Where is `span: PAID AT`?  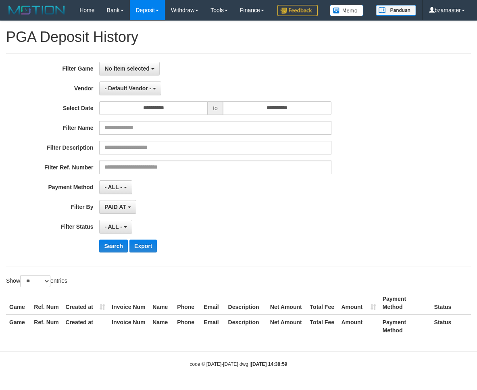 span: PAID AT is located at coordinates (115, 207).